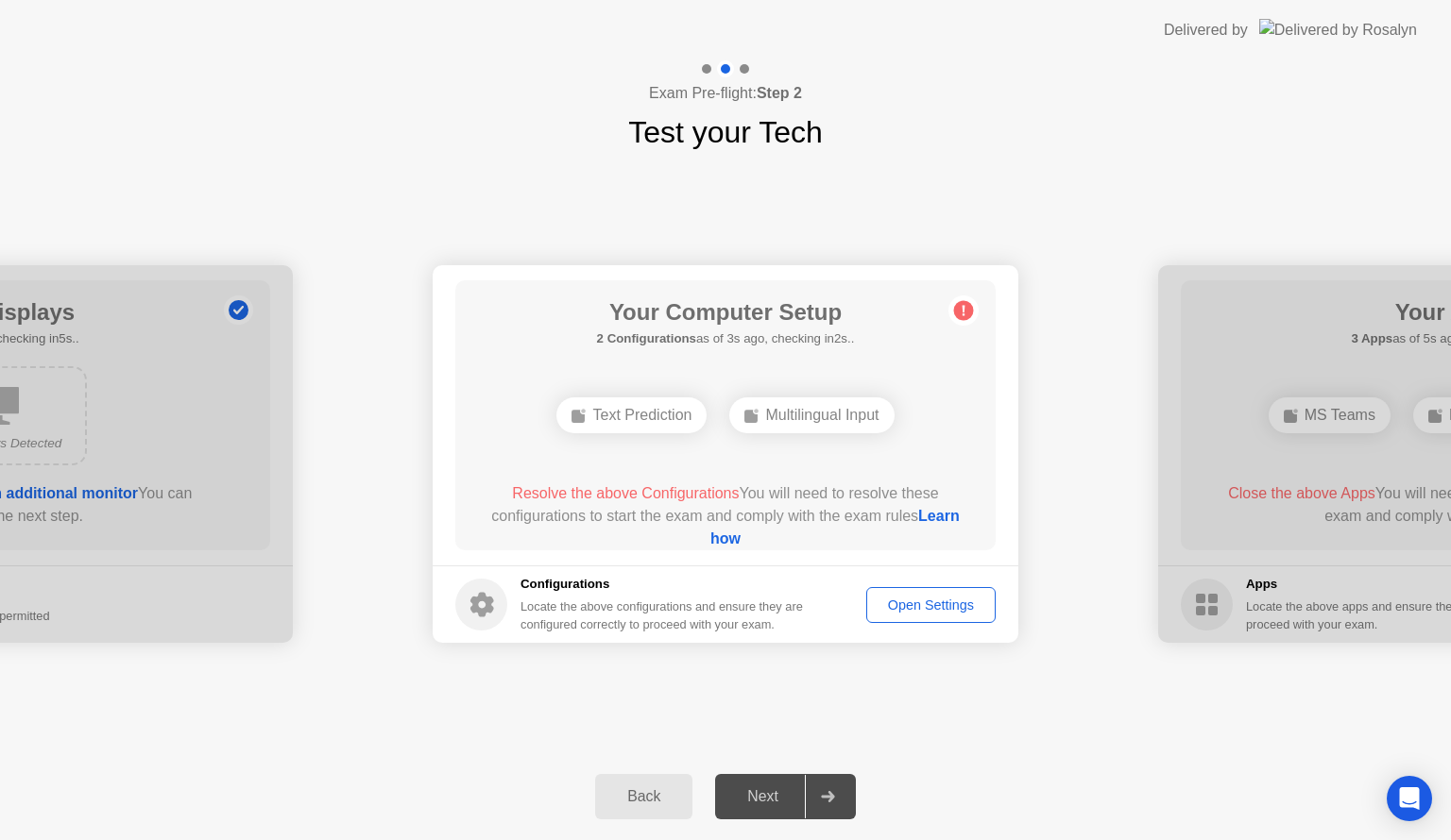 This screenshot has height=840, width=1451. I want to click on button: Open Settings, so click(931, 605).